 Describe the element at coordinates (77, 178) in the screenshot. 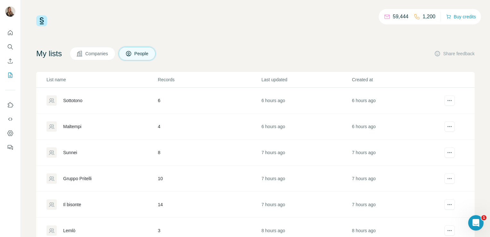

I see `div: Gruppo Pritelli` at that location.